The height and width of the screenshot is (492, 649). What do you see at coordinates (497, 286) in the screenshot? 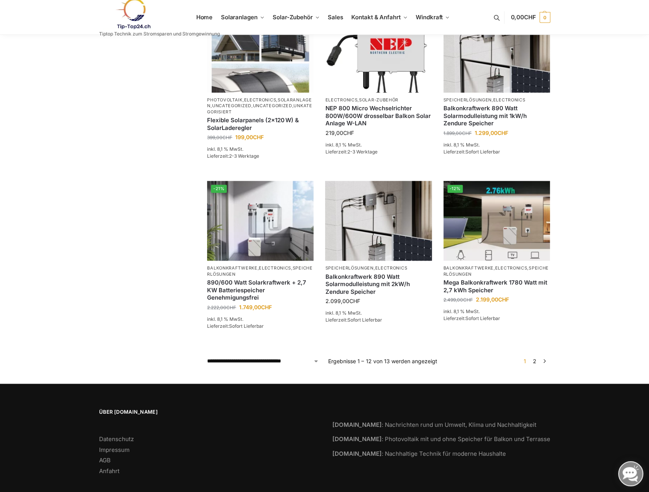
I see `a: Mega Balkonkraftwerk 1780 Watt mit 2,7 kWh Speicher` at bounding box center [497, 286].